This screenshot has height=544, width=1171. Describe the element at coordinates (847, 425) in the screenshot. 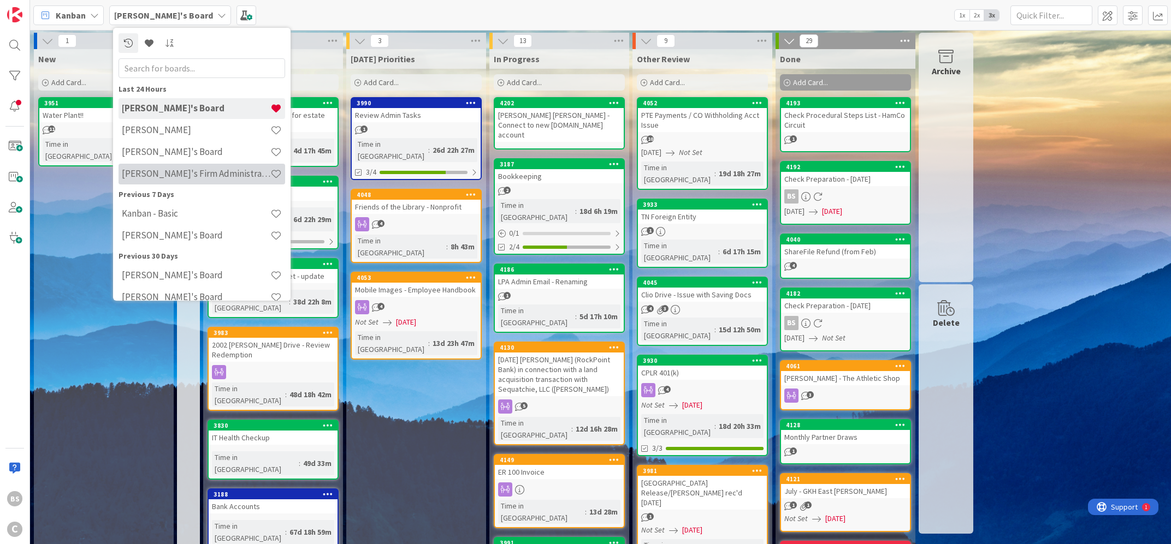

I see `div: 4128` at that location.